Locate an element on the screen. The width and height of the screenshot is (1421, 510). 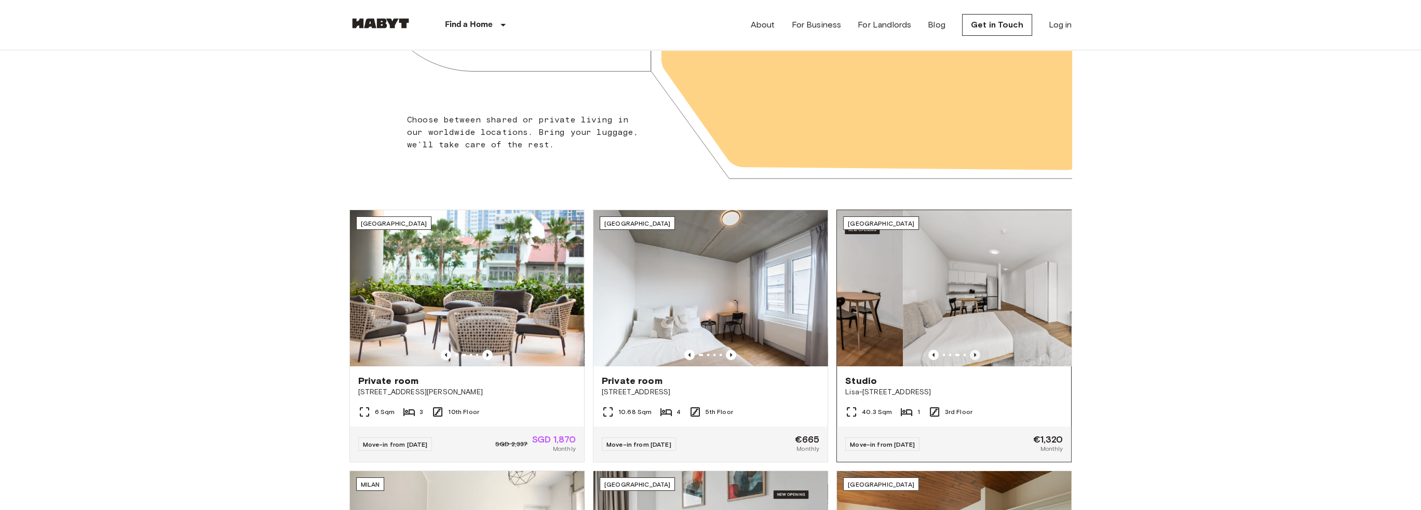
img: Habyt is located at coordinates (380, 23).